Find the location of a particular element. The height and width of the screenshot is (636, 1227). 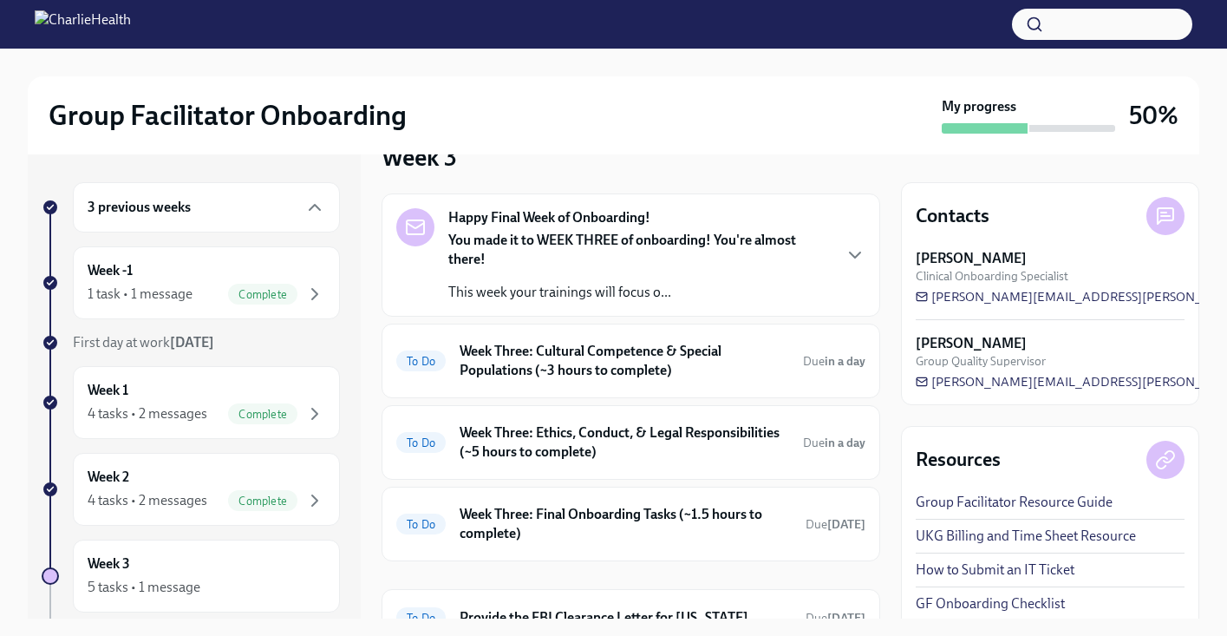

h2: Group Facilitator Onboarding is located at coordinates (227, 115).